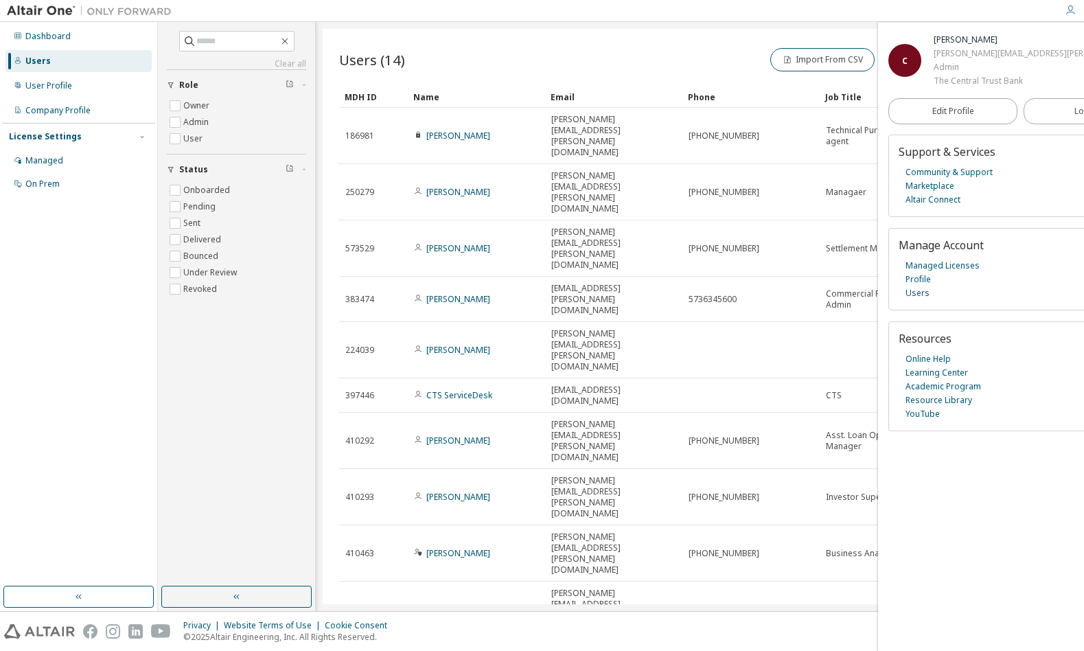 The height and width of the screenshot is (651, 1084). I want to click on div: Job Title, so click(873, 97).